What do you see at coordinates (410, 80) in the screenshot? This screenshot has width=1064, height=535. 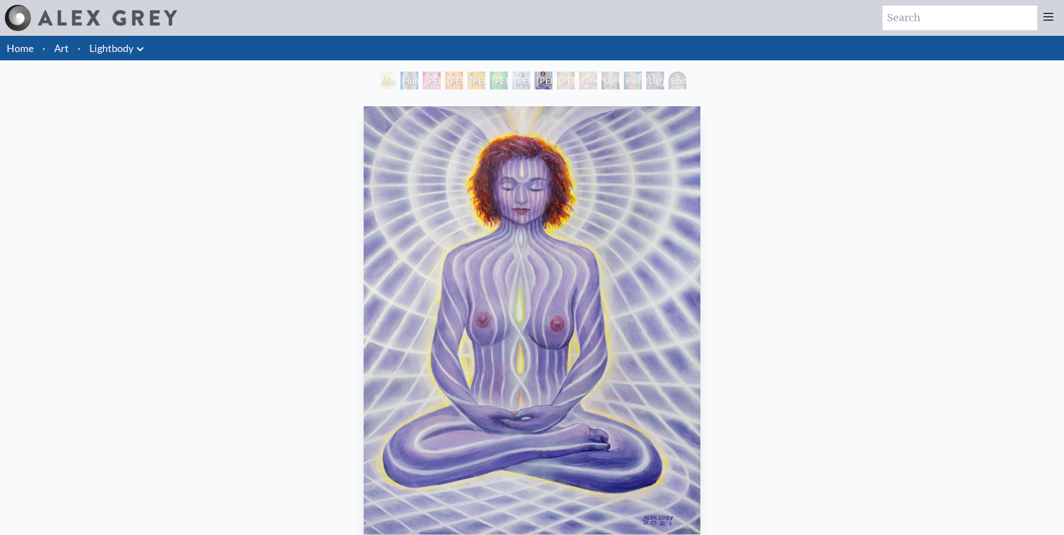 I see `div: Human Energy Field` at bounding box center [410, 80].